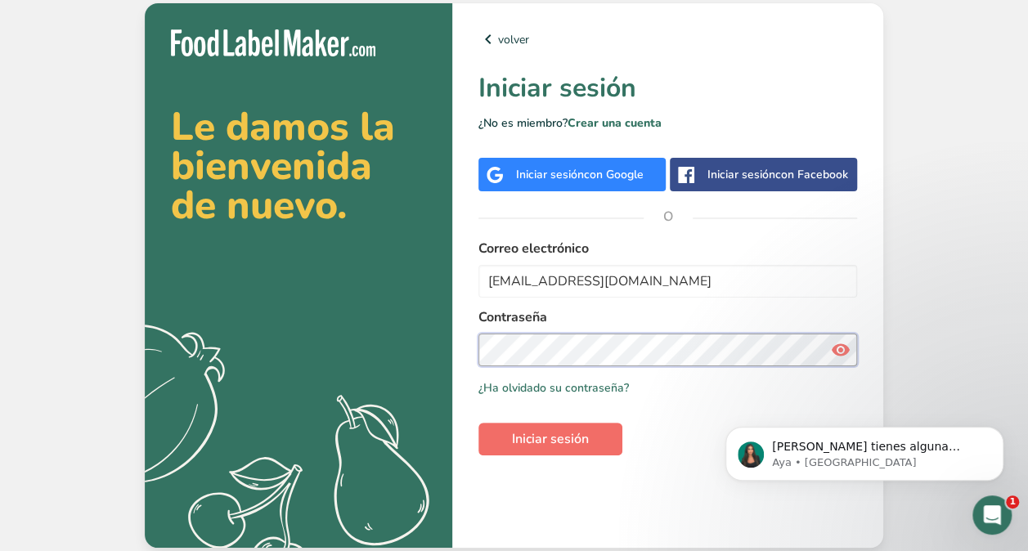 The width and height of the screenshot is (1028, 551). What do you see at coordinates (164, 61) in the screenshot?
I see `div: message notification from Aya, Ahora. Si tienes alguna pregunta no dudes en consultarnos. ¡Estamo...` at bounding box center [164, 61].